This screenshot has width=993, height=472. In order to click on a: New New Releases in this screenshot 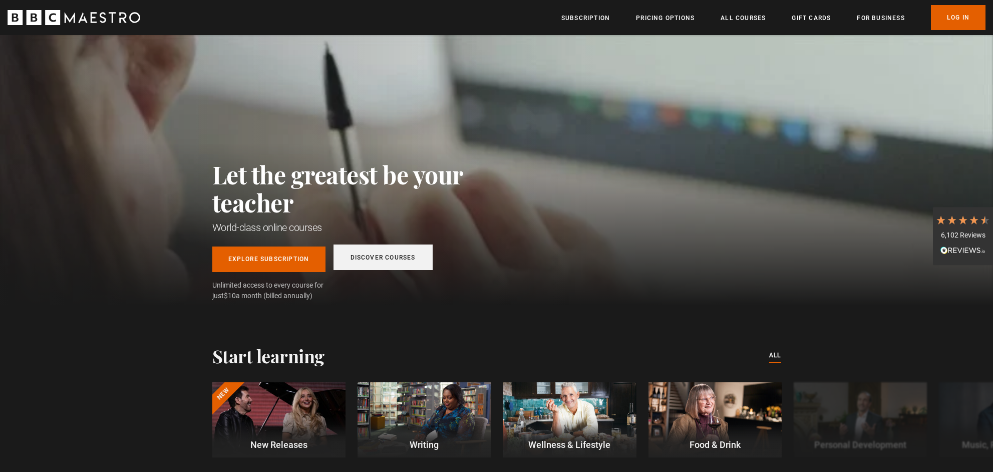, I will do `click(279, 420)`.